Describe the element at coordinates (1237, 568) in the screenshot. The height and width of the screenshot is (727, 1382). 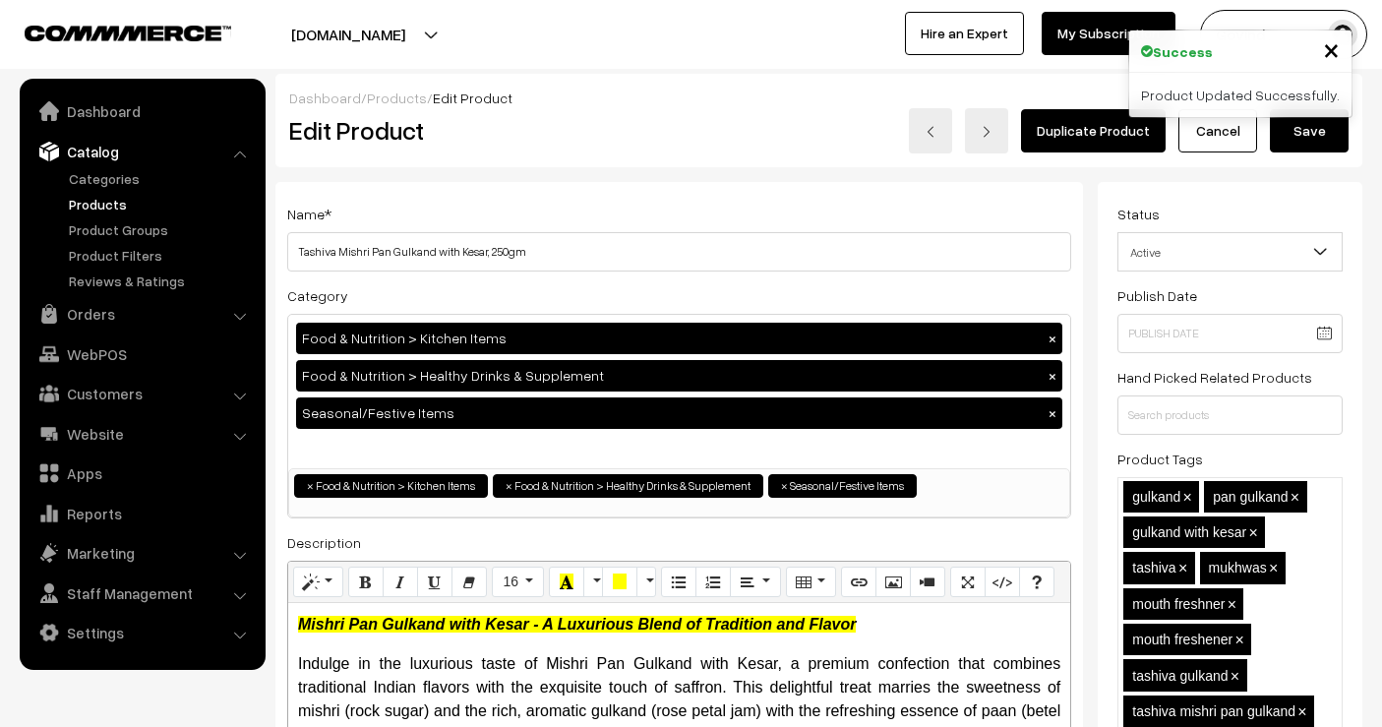
I see `span: mukhwas` at that location.